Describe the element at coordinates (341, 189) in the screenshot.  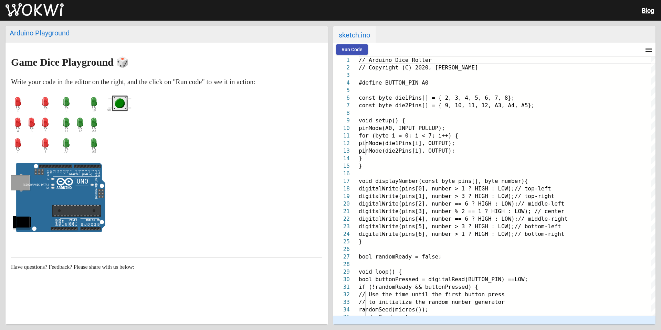
I see `div: 18` at that location.